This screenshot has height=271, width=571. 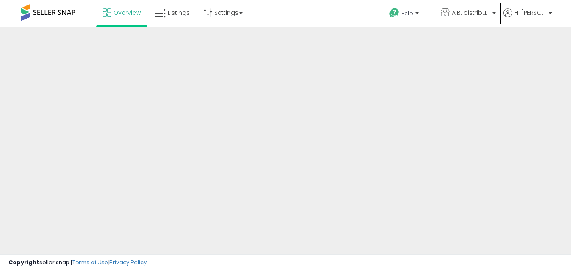 What do you see at coordinates (77, 263) in the screenshot?
I see `div: seller snap | |` at bounding box center [77, 263].